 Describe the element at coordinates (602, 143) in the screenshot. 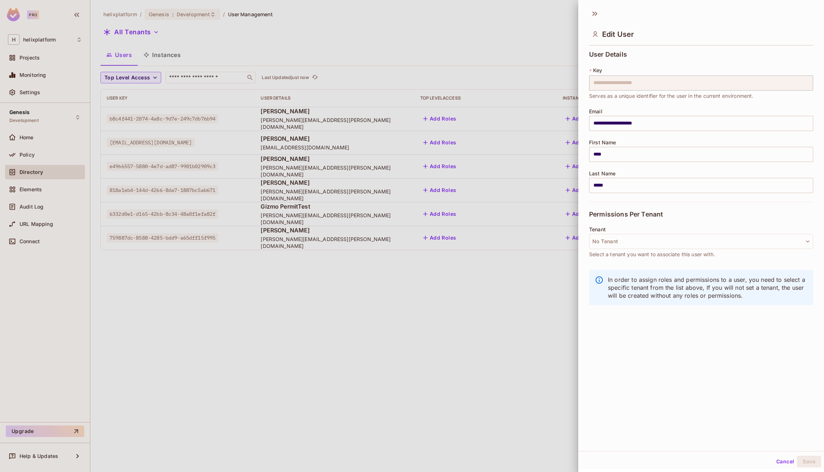

I see `span: First Name` at that location.